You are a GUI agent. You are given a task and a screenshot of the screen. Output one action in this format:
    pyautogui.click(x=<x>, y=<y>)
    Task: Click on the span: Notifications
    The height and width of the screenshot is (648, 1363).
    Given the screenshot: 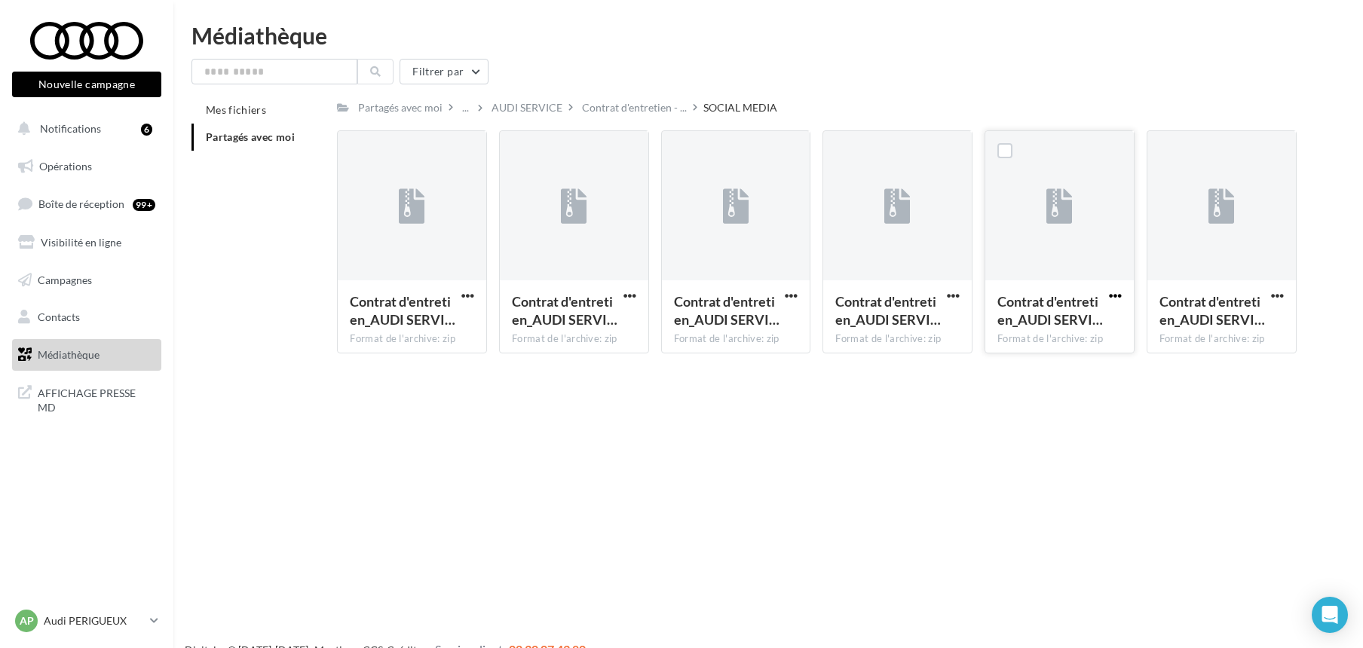 What is the action you would take?
    pyautogui.click(x=70, y=128)
    